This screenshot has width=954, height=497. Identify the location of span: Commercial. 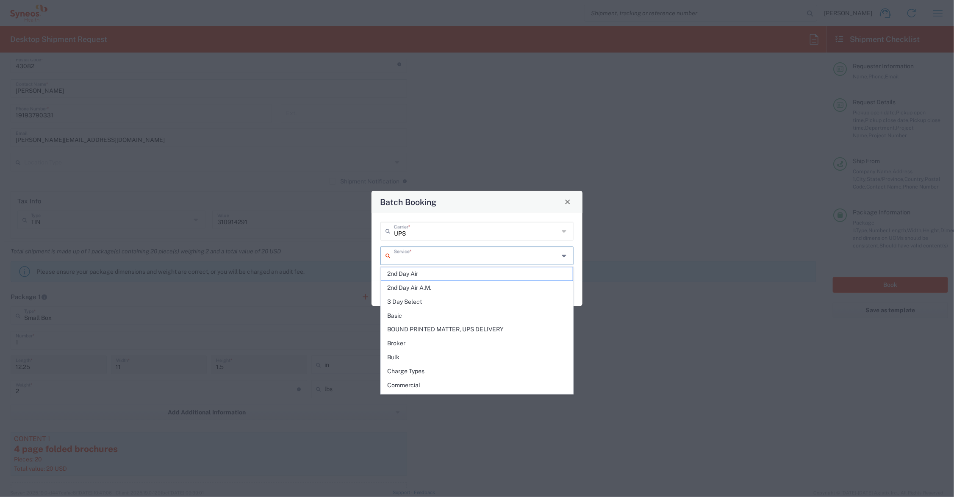
(477, 385).